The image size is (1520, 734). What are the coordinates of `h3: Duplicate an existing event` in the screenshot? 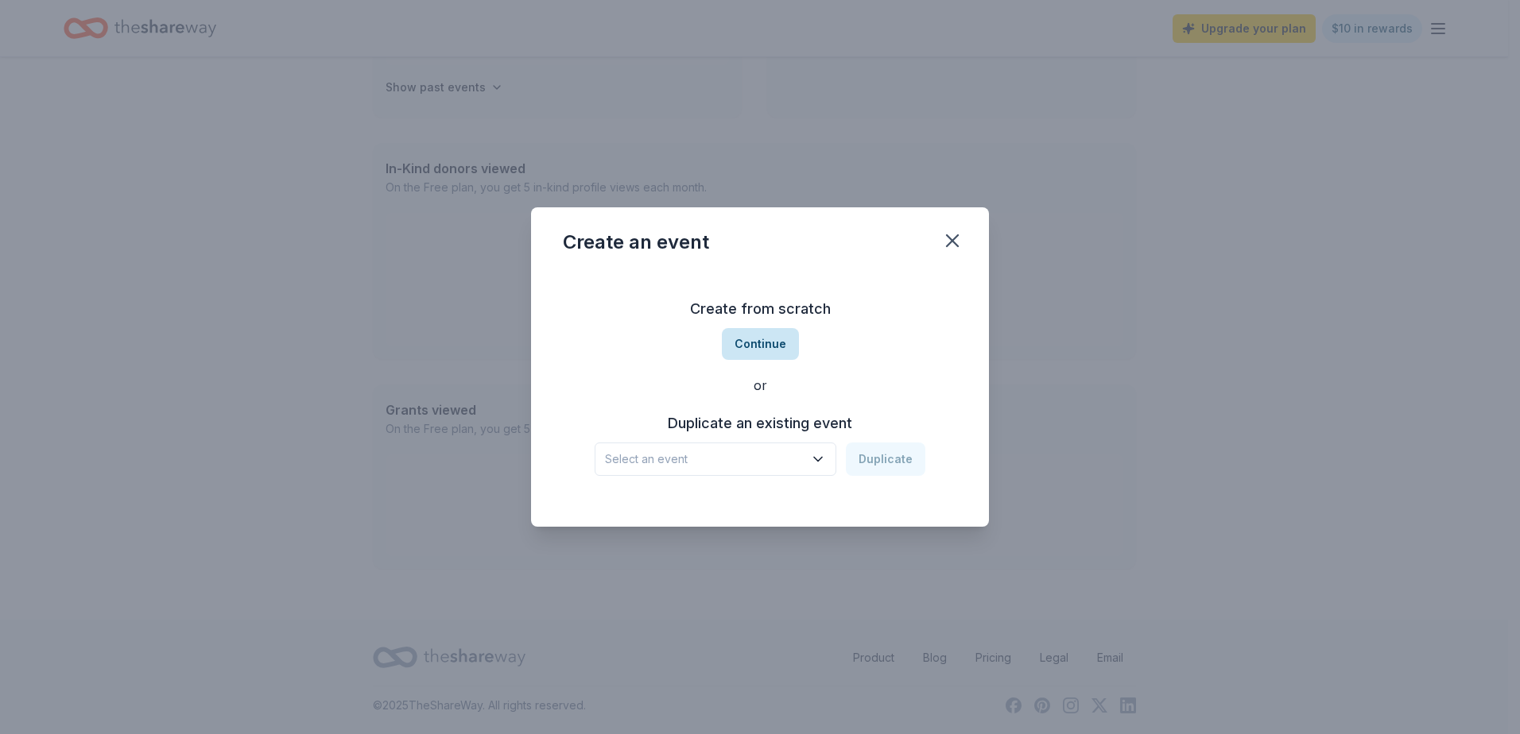 It's located at (760, 424).